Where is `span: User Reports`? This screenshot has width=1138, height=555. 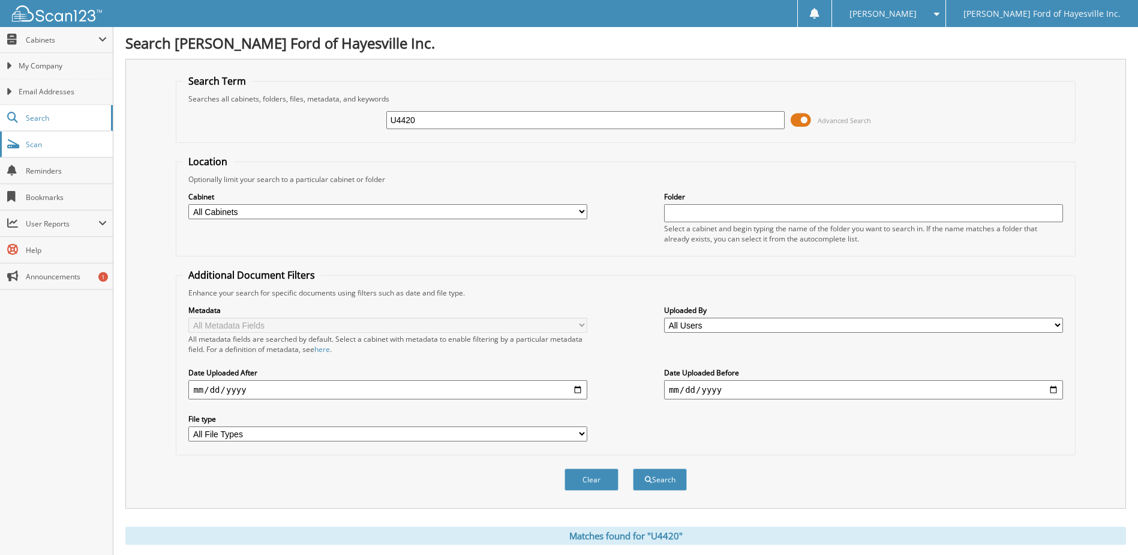 span: User Reports is located at coordinates (62, 223).